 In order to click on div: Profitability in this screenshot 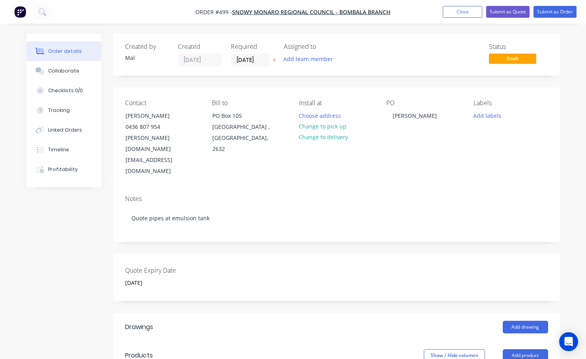, I will do `click(63, 170)`.